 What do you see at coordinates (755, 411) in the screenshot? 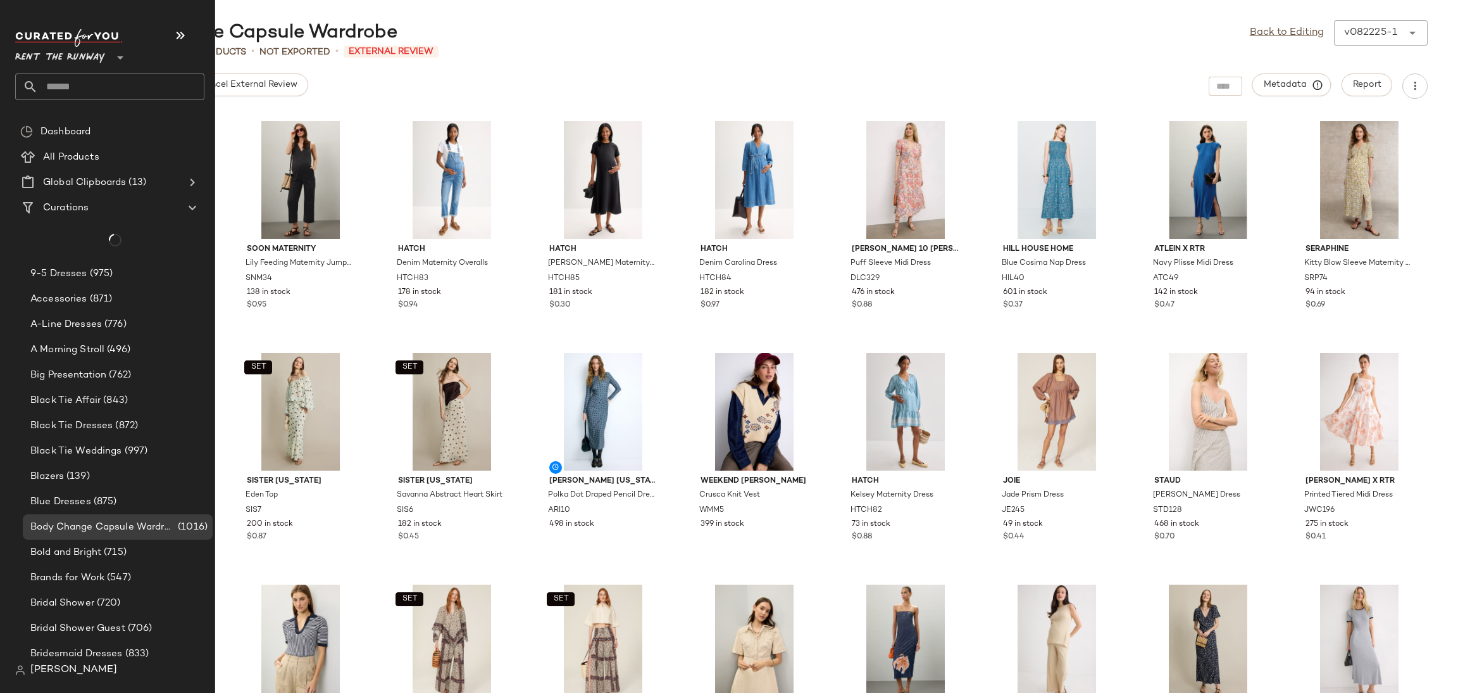
I see `img: WMM5.jpg` at bounding box center [755, 411].